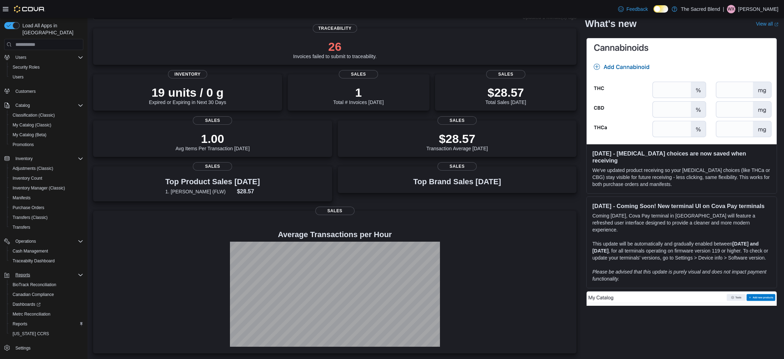 The height and width of the screenshot is (359, 784). What do you see at coordinates (39, 188) in the screenshot?
I see `a: Inventory Manager (Classic)` at bounding box center [39, 188].